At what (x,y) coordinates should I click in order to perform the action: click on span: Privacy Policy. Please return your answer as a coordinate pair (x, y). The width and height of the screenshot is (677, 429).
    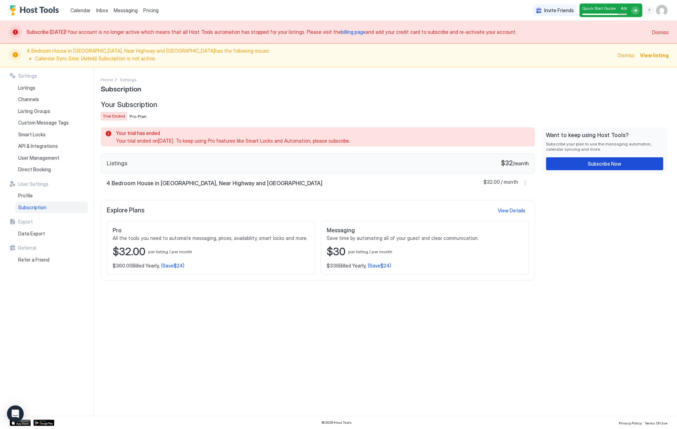
    Looking at the image, I should click on (630, 423).